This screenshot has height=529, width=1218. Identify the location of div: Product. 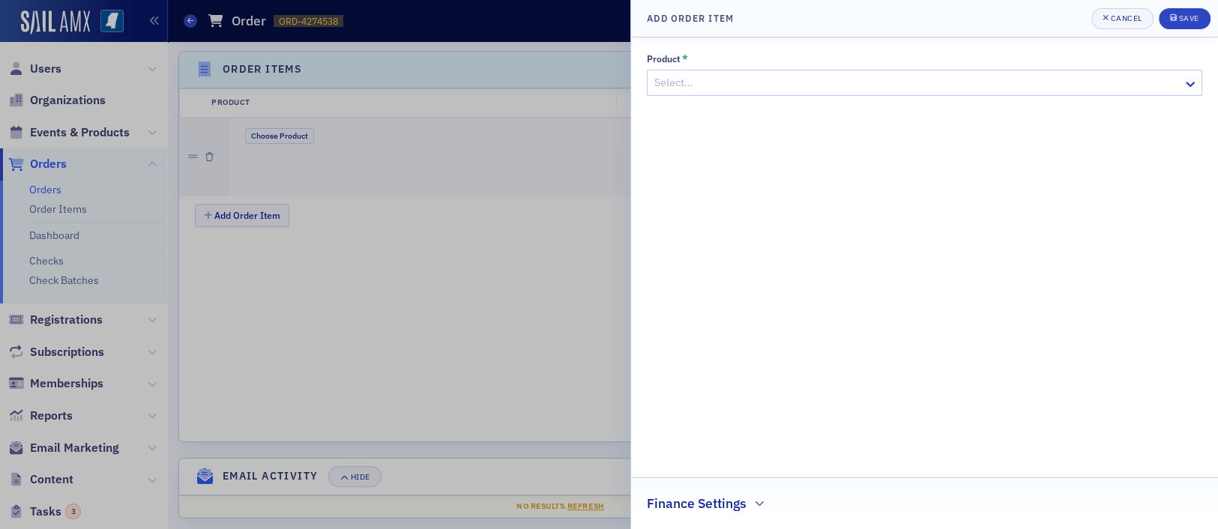
(663, 58).